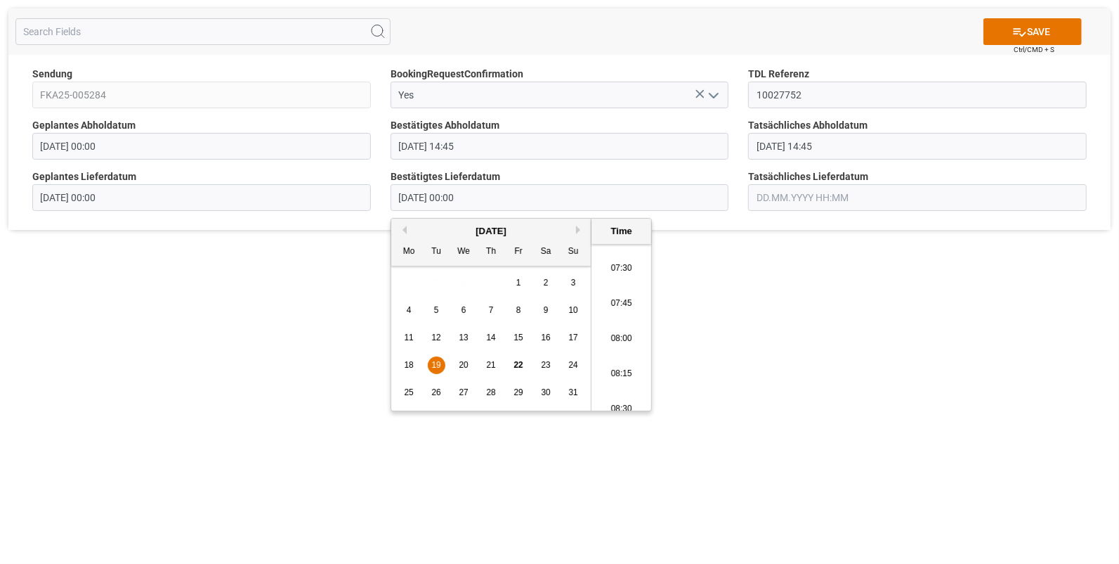 The height and width of the screenshot is (564, 1119). Describe the element at coordinates (408, 337) in the screenshot. I see `span: 11` at that location.